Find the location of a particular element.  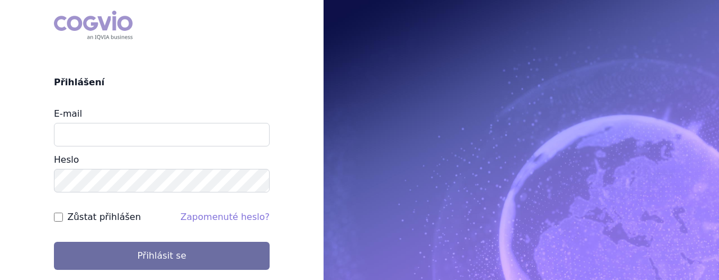

label: Zůstat přihlášen is located at coordinates (104, 217).